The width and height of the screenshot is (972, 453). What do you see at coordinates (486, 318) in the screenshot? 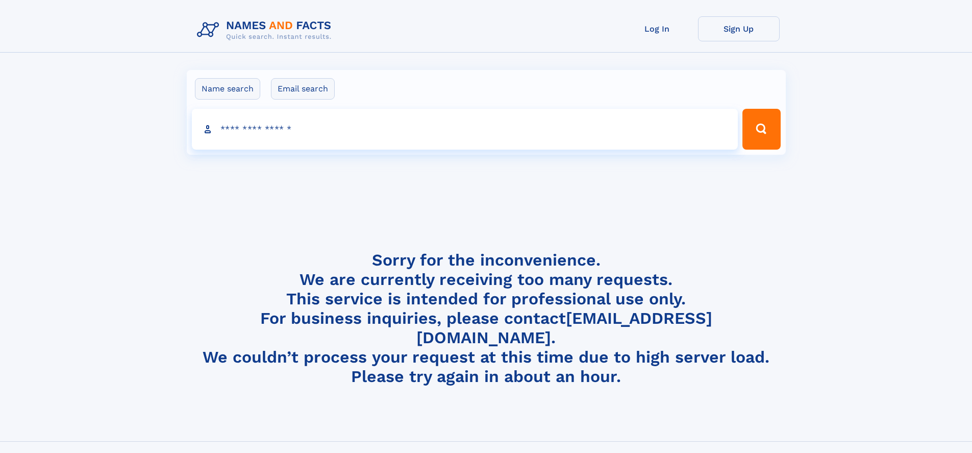
I see `h4: Sorry for the inconvenience. We are currently receiving too many requests. This service is intend...` at bounding box center [486, 318].